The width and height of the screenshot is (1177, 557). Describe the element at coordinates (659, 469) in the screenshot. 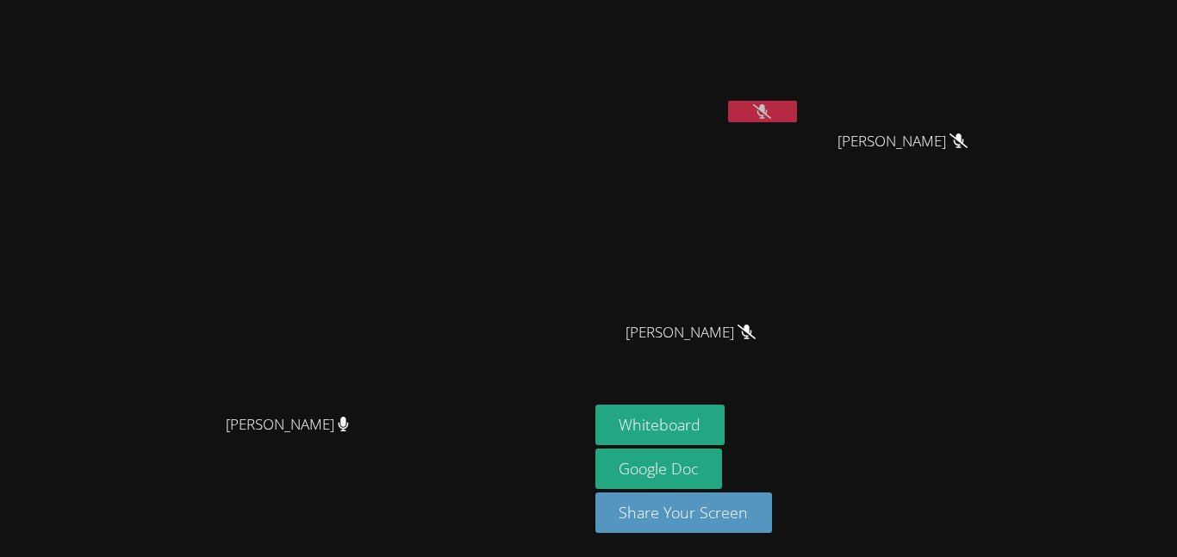

I see `a: Google Doc` at that location.